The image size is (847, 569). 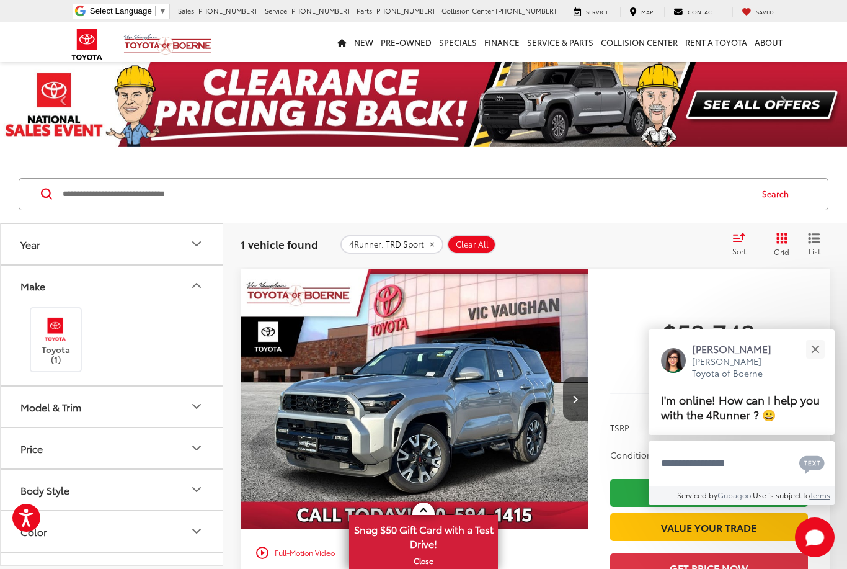 I want to click on span: Contact, so click(x=702, y=11).